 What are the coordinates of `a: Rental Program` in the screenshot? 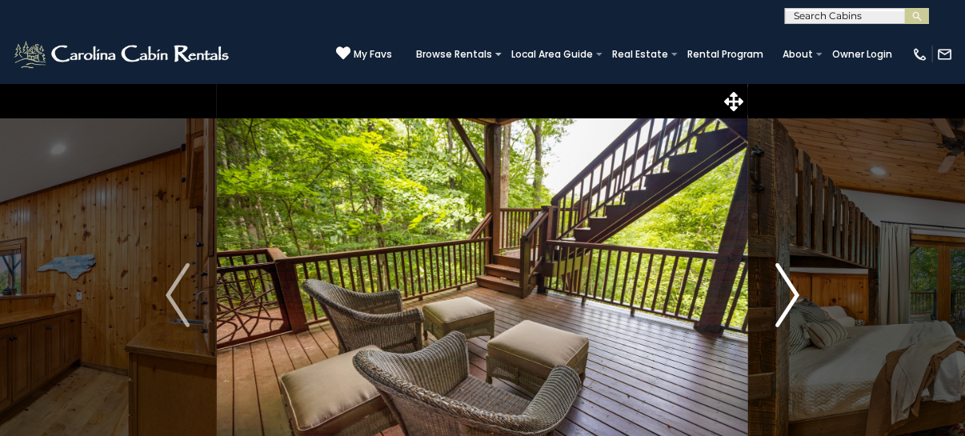 It's located at (725, 54).